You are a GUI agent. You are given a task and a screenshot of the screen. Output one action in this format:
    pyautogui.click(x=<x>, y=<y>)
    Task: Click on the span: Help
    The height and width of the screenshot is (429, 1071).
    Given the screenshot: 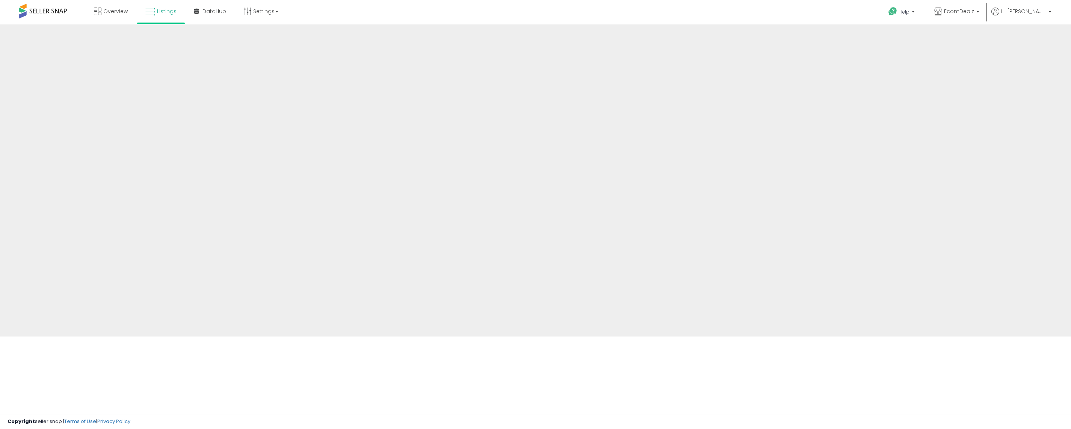 What is the action you would take?
    pyautogui.click(x=904, y=12)
    